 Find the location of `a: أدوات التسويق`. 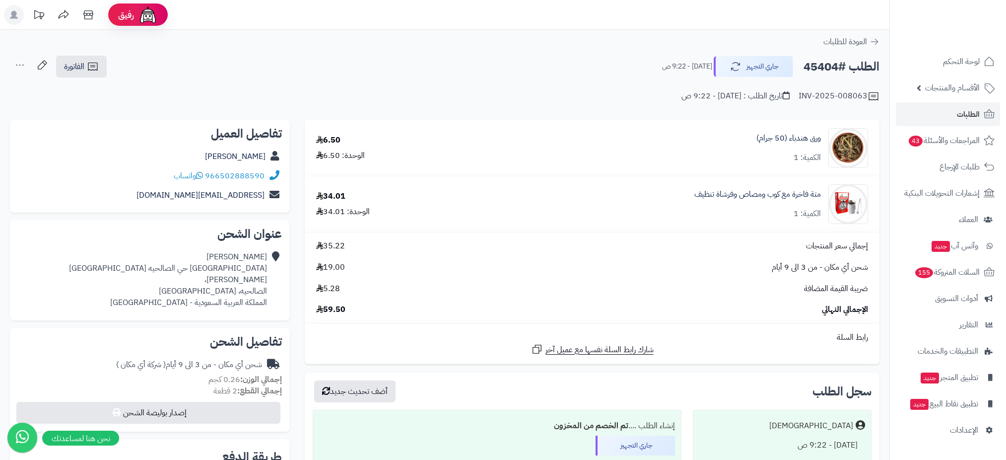

a: أدوات التسويق is located at coordinates (948, 298).